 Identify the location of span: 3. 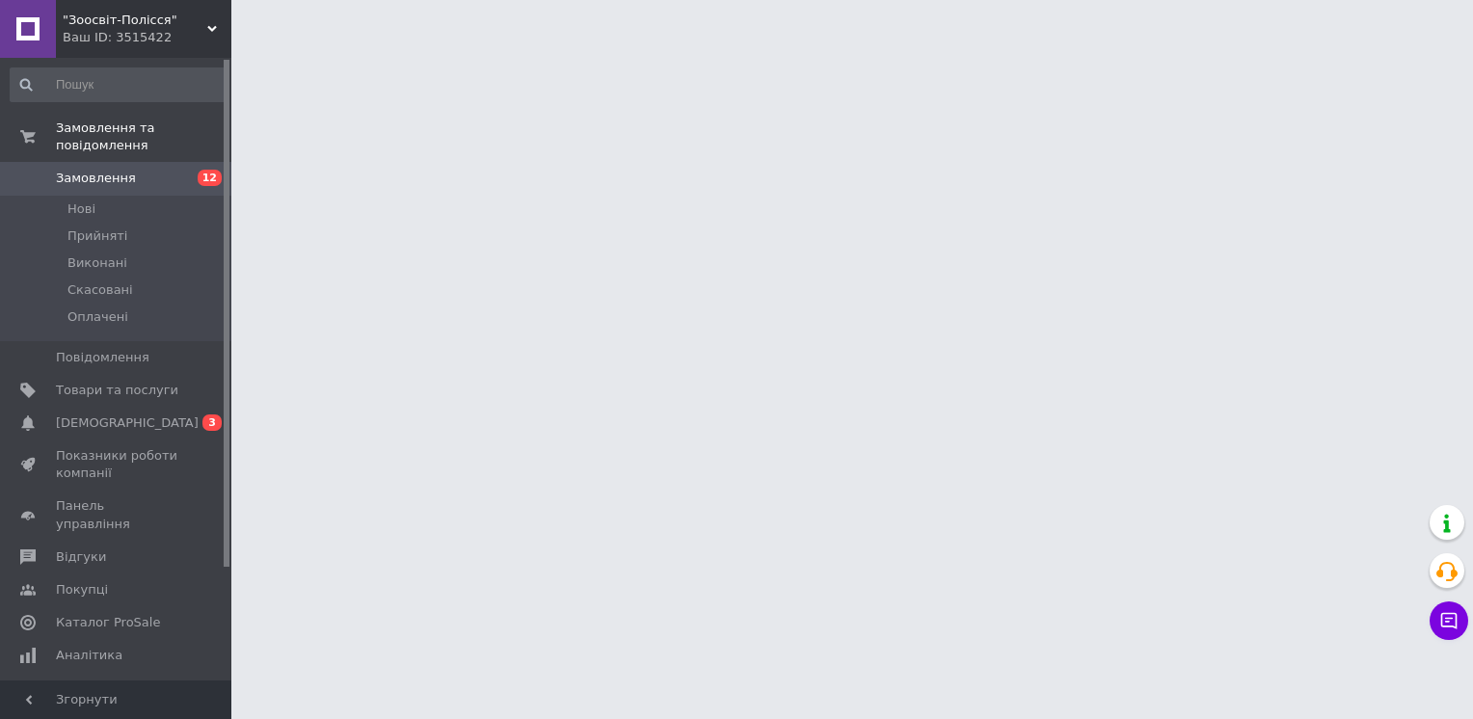
(212, 422).